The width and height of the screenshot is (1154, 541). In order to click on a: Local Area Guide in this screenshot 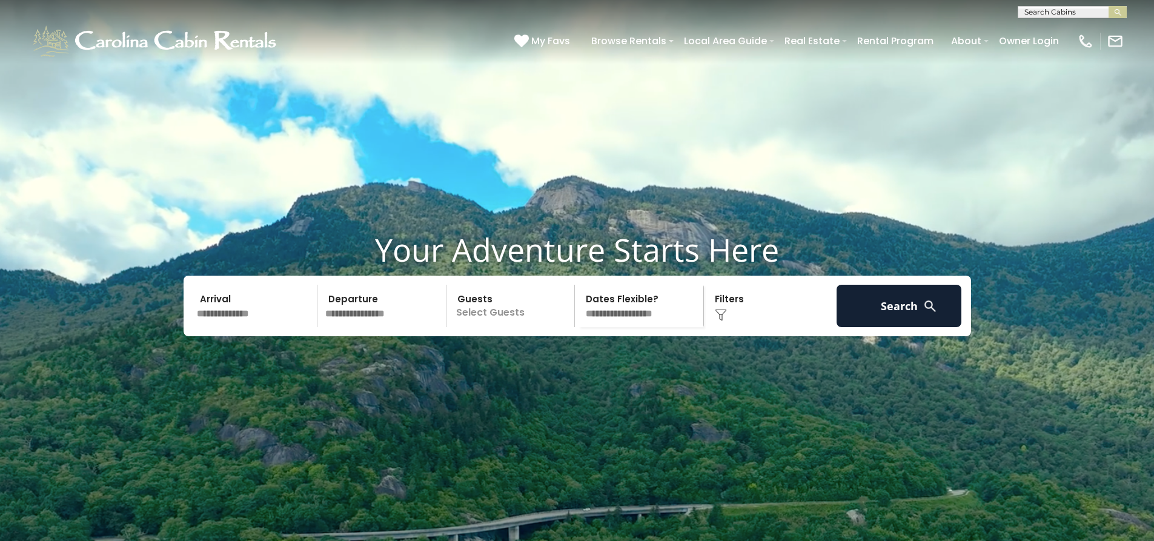, I will do `click(725, 41)`.